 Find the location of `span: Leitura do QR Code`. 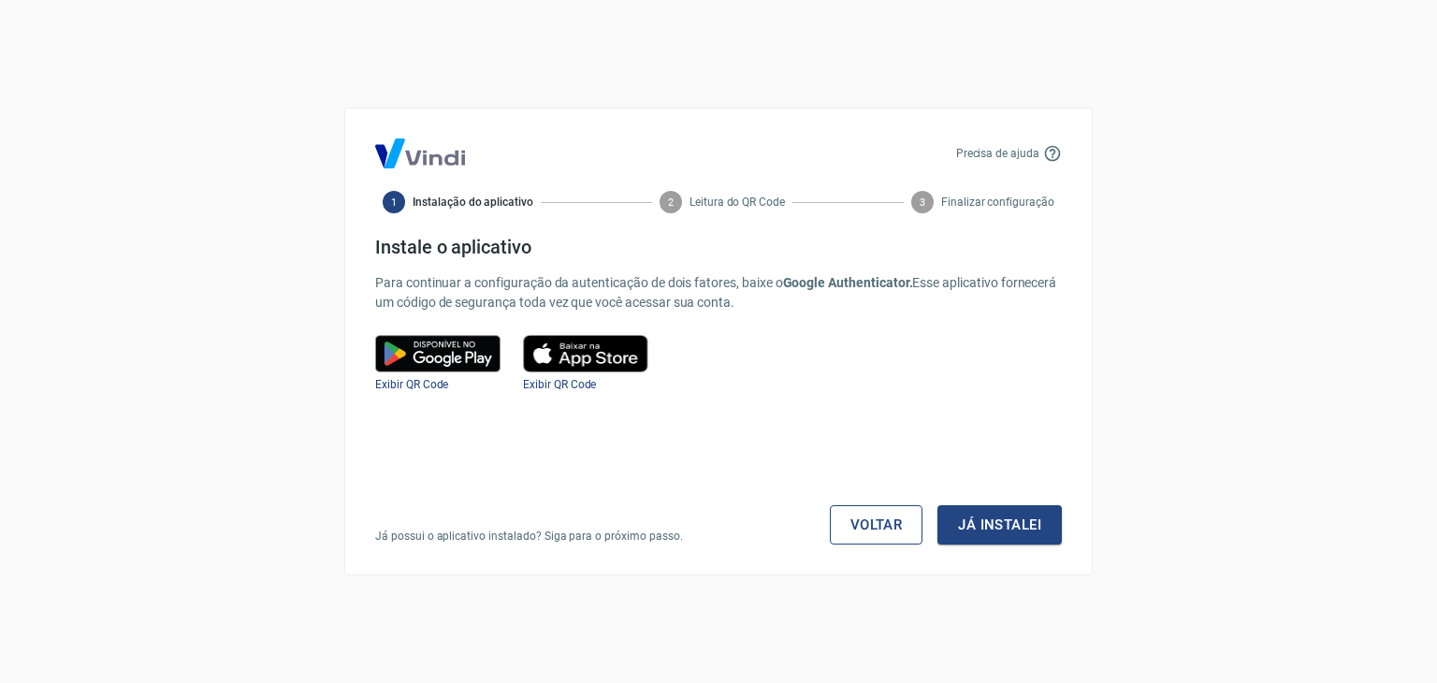

span: Leitura do QR Code is located at coordinates (737, 202).